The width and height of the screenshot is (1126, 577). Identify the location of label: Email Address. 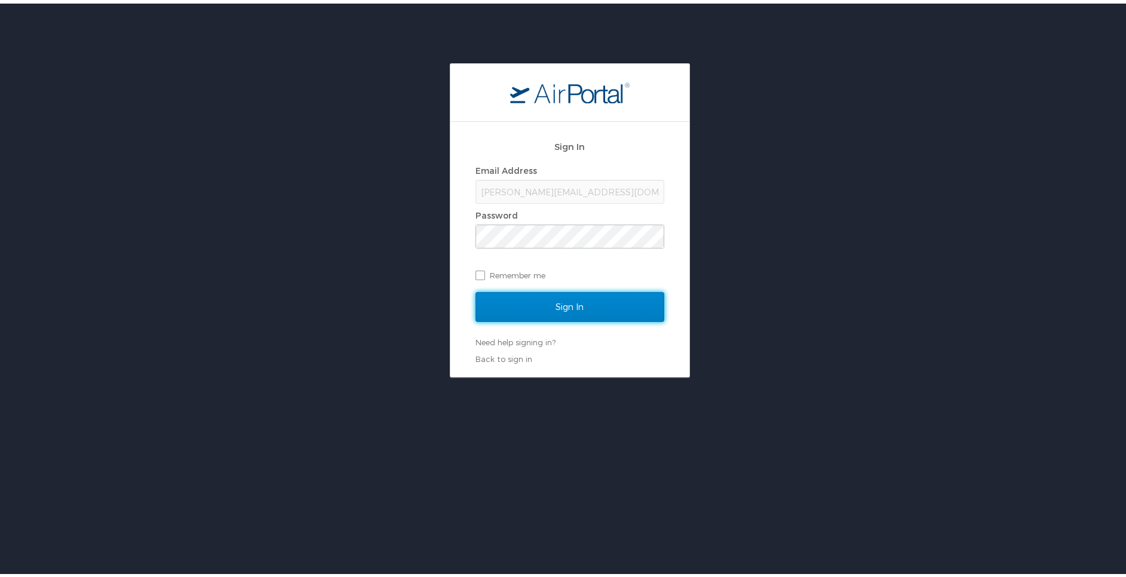
(506, 167).